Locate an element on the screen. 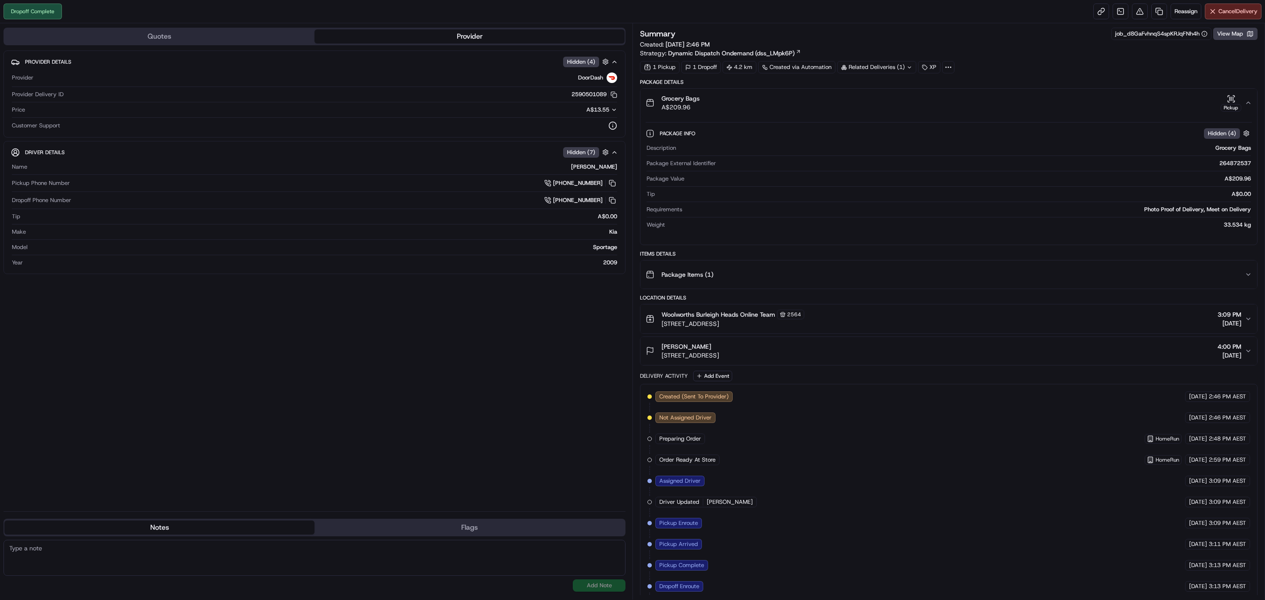 The height and width of the screenshot is (600, 1265). a: 📗Knowledge Base is located at coordinates (38, 132).